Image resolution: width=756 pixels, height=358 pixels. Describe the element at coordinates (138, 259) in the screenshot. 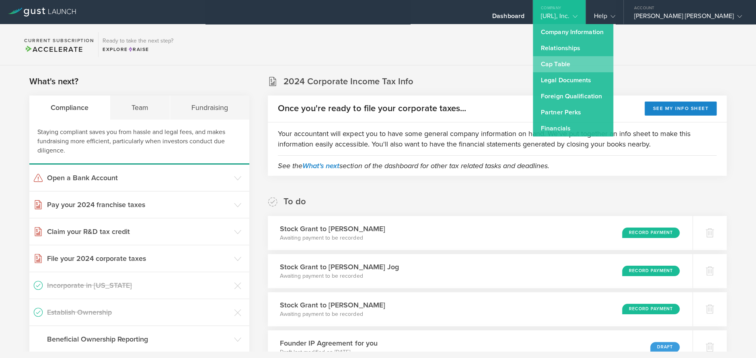

I see `h3: File your 2024 corporate taxes` at that location.